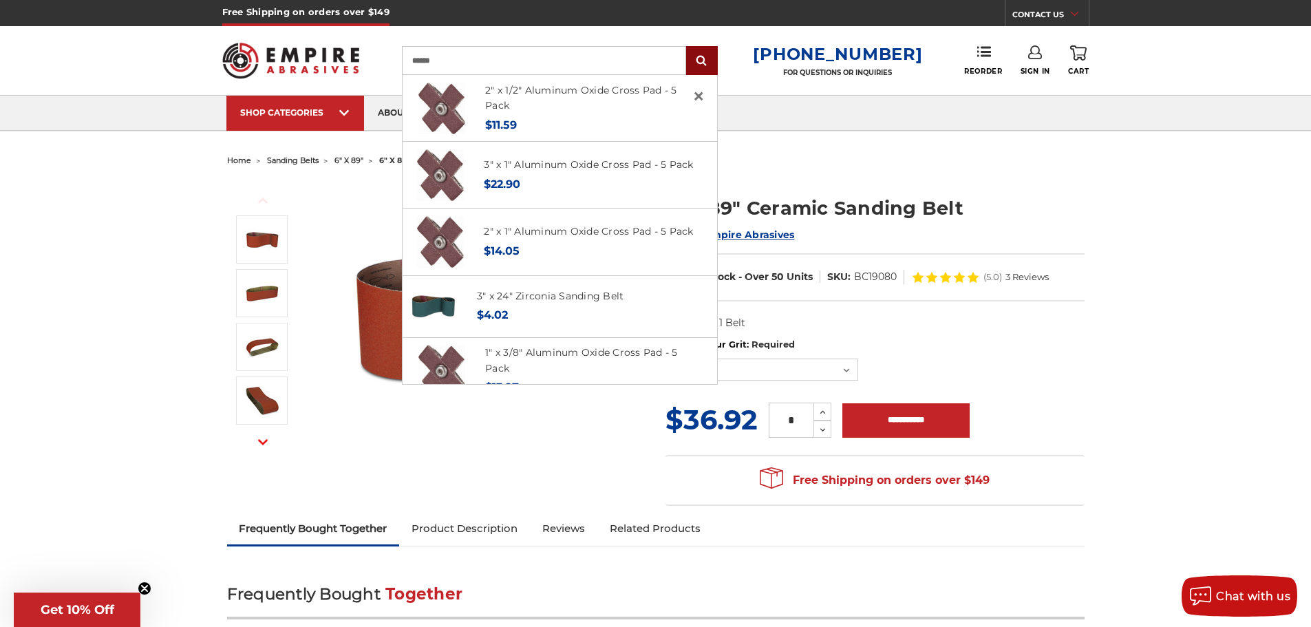 This screenshot has width=1311, height=627. What do you see at coordinates (773, 344) in the screenshot?
I see `small: Required` at bounding box center [773, 344].